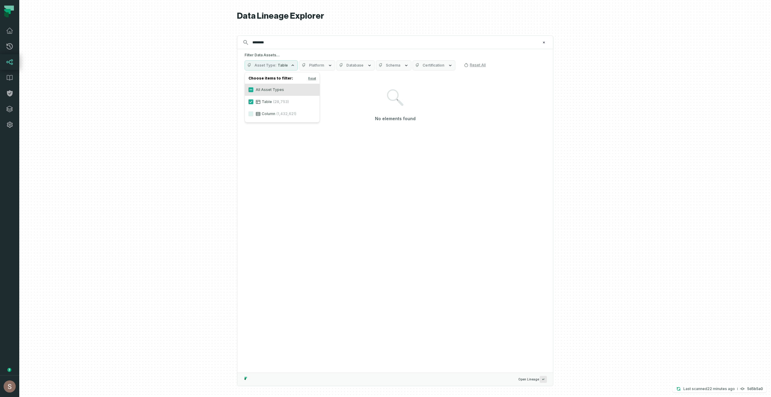  I want to click on h5: Filter Data Assets..., so click(395, 55).